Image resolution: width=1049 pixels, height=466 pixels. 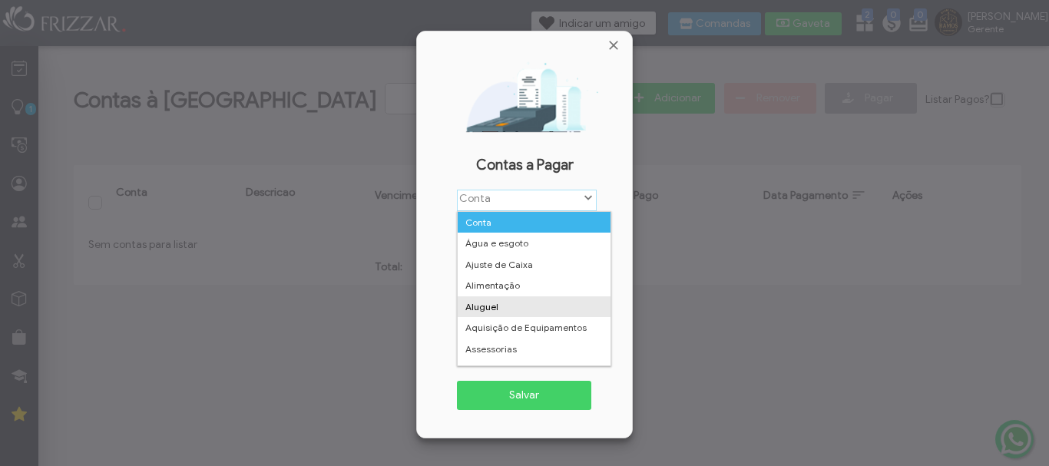 I want to click on img: Nova Conta, so click(x=524, y=94).